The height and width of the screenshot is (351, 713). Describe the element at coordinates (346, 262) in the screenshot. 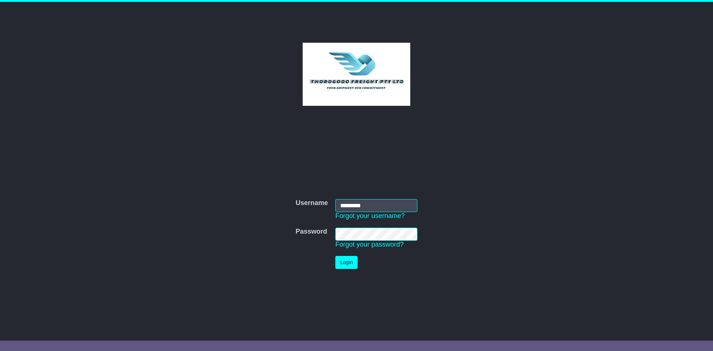

I see `button: Login` at that location.